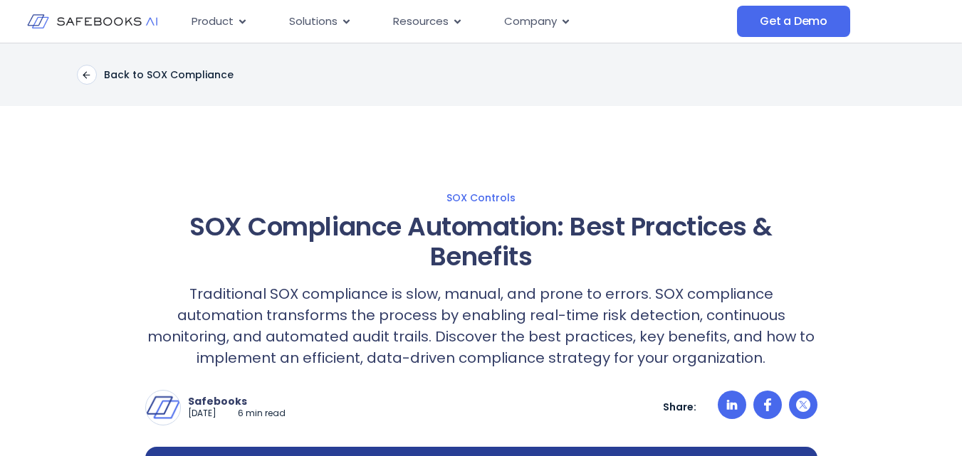 This screenshot has width=962, height=456. I want to click on a: Back to SOX Compliance, so click(155, 75).